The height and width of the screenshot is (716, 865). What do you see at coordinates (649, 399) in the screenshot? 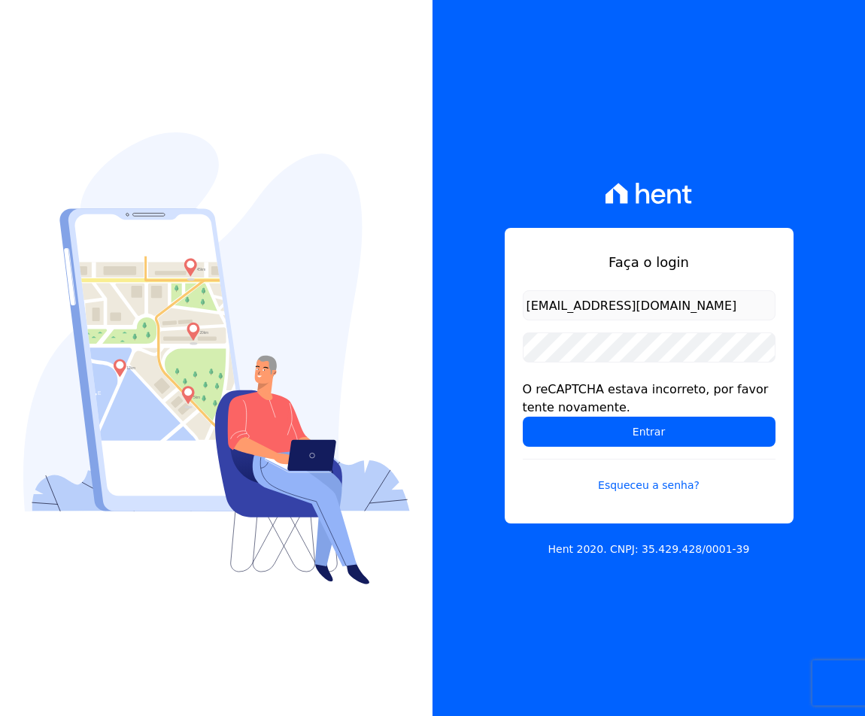
I see `div: O reCAPTCHA estava incorreto, por favor tente novamente.` at bounding box center [649, 399].